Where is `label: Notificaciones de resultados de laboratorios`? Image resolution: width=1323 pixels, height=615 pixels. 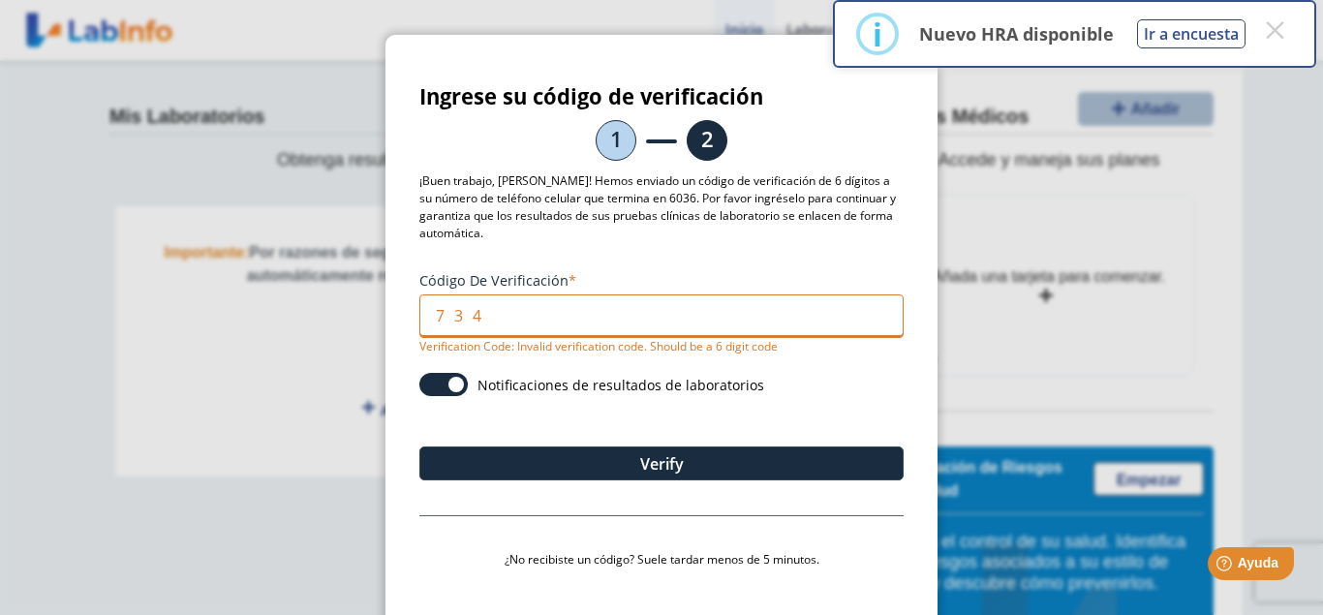 label: Notificaciones de resultados de laboratorios is located at coordinates (621, 385).